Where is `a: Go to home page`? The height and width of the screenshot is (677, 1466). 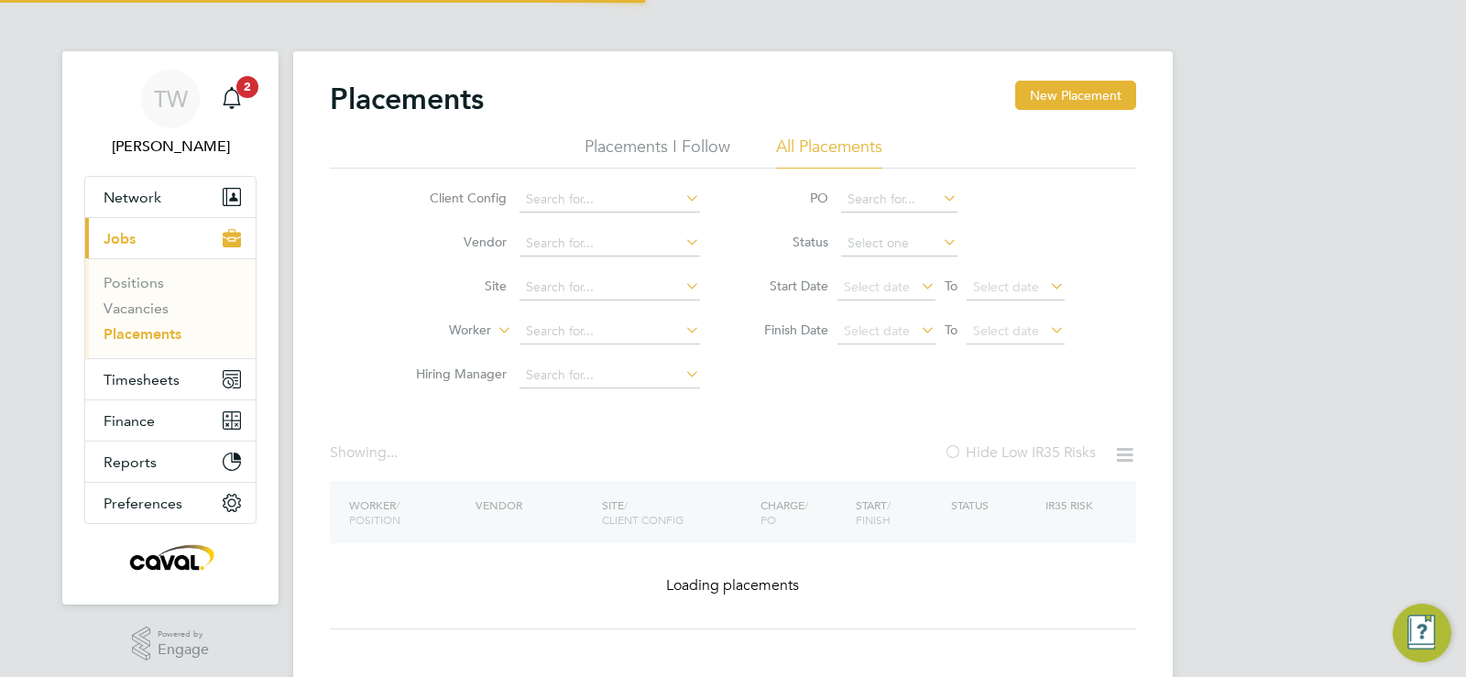
a: Go to home page is located at coordinates (170, 557).